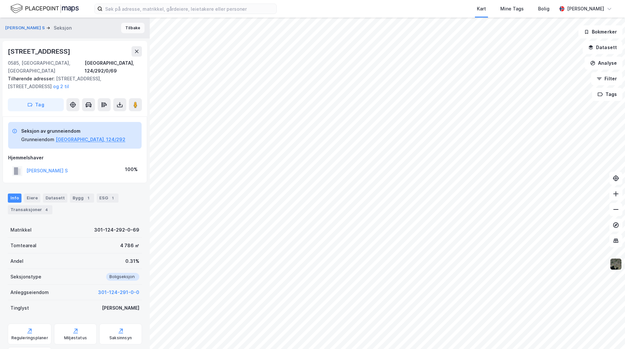 Image resolution: width=625 pixels, height=349 pixels. What do you see at coordinates (75, 158) in the screenshot?
I see `div: Hjemmelshaver` at bounding box center [75, 158].